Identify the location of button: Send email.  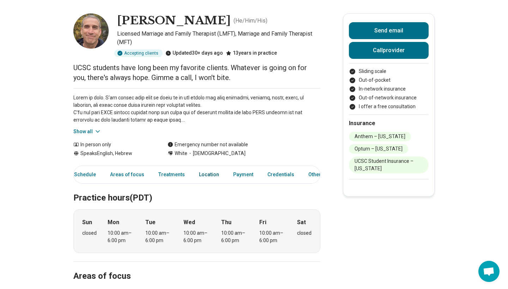
(389, 31).